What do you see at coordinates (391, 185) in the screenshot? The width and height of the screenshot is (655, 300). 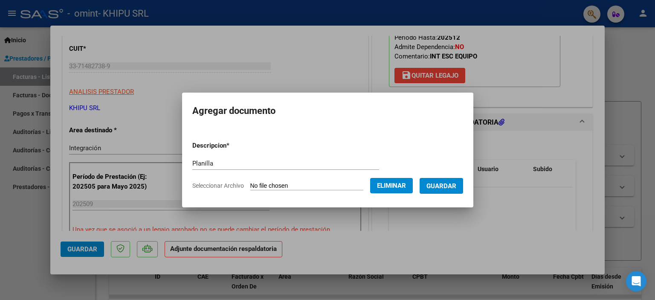 I see `button: Eliminar` at bounding box center [391, 185].